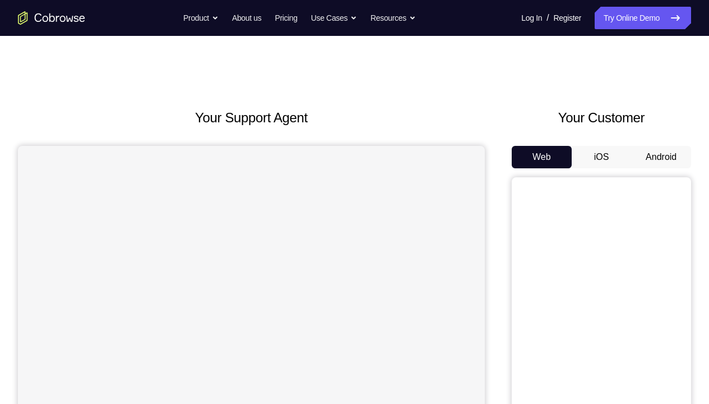 The height and width of the screenshot is (404, 709). I want to click on a: Register, so click(567, 18).